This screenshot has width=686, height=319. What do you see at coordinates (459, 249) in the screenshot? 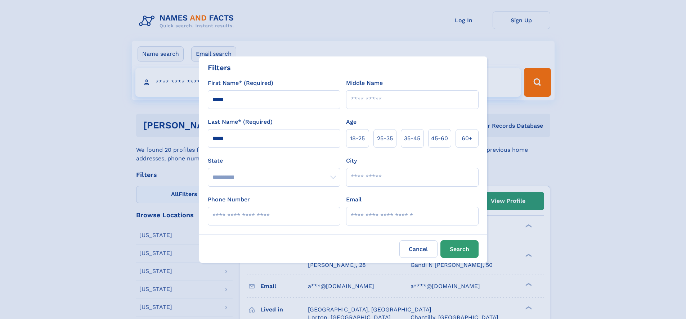
I see `button: Search` at bounding box center [459, 249].